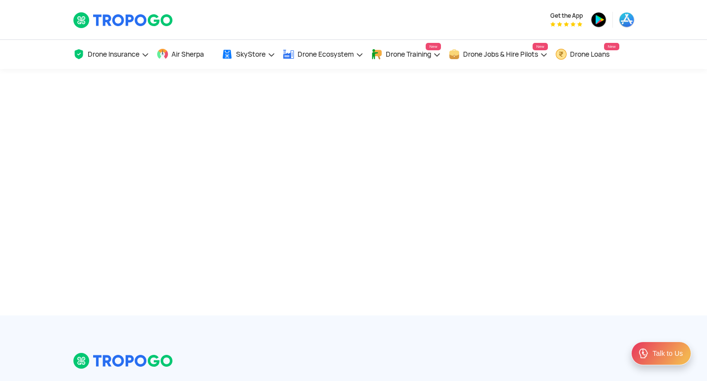 This screenshot has height=381, width=707. I want to click on span: Drone Ecosystem, so click(326, 54).